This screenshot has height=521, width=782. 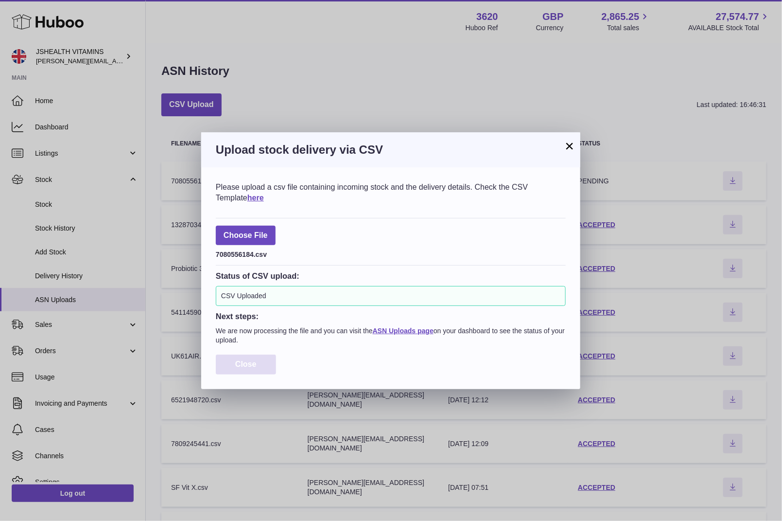 I want to click on button: Close, so click(x=246, y=364).